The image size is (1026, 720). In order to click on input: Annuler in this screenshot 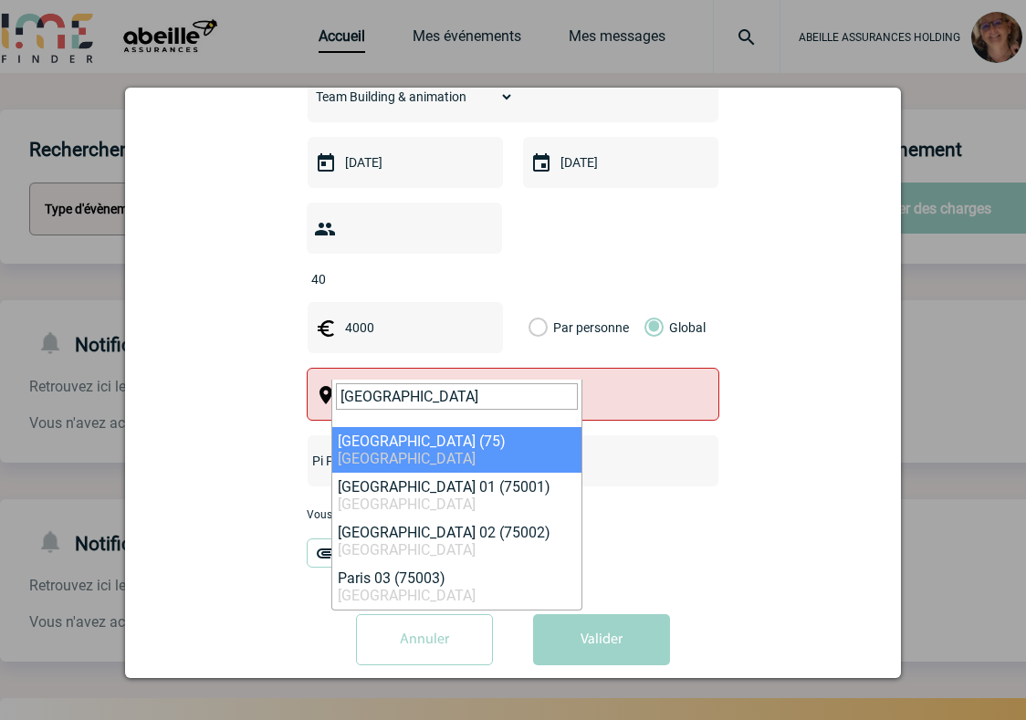, I will do `click(425, 640)`.